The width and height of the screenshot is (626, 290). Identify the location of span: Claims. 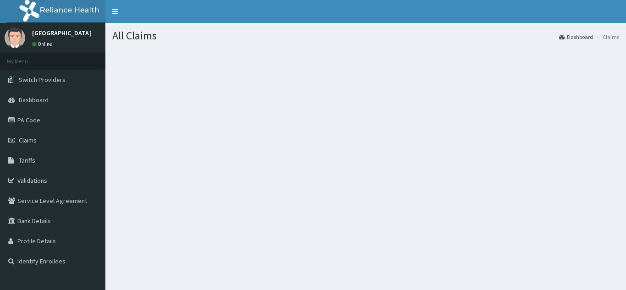
(27, 140).